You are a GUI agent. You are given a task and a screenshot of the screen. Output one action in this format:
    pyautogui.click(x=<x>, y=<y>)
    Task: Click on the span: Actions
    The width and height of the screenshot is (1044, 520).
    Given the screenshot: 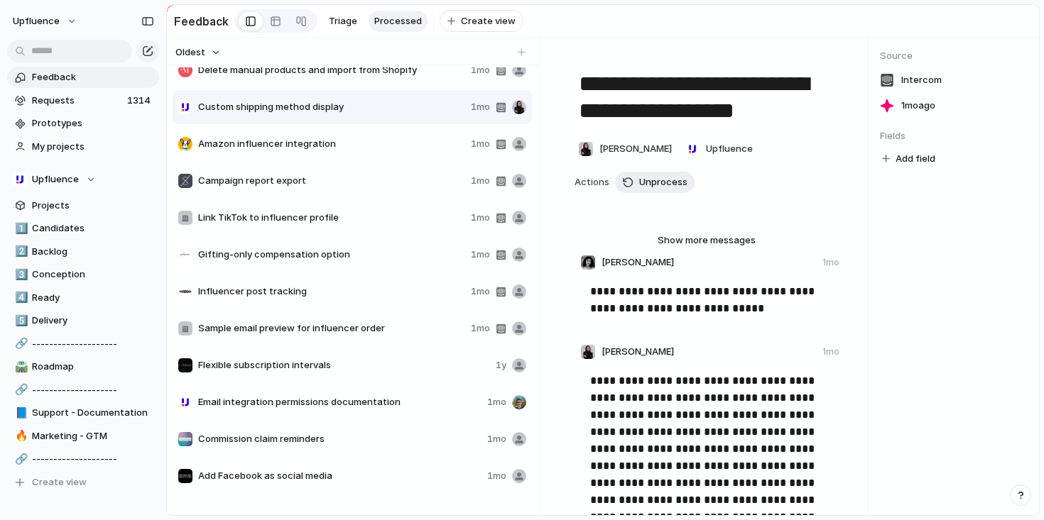 What is the action you would take?
    pyautogui.click(x=591, y=182)
    